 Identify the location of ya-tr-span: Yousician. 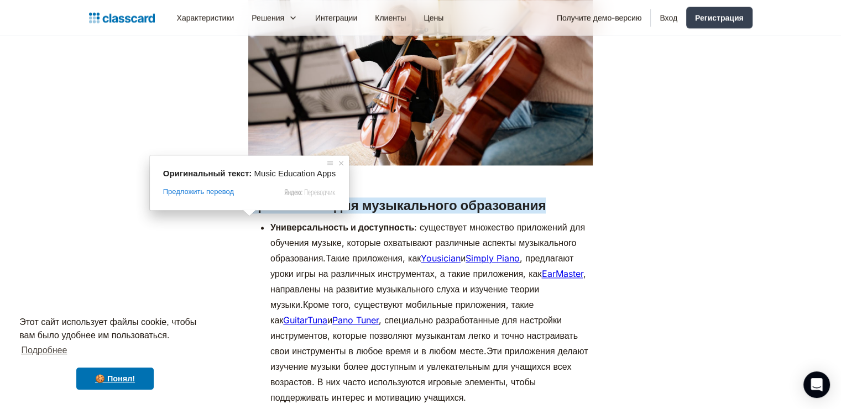
(441, 258).